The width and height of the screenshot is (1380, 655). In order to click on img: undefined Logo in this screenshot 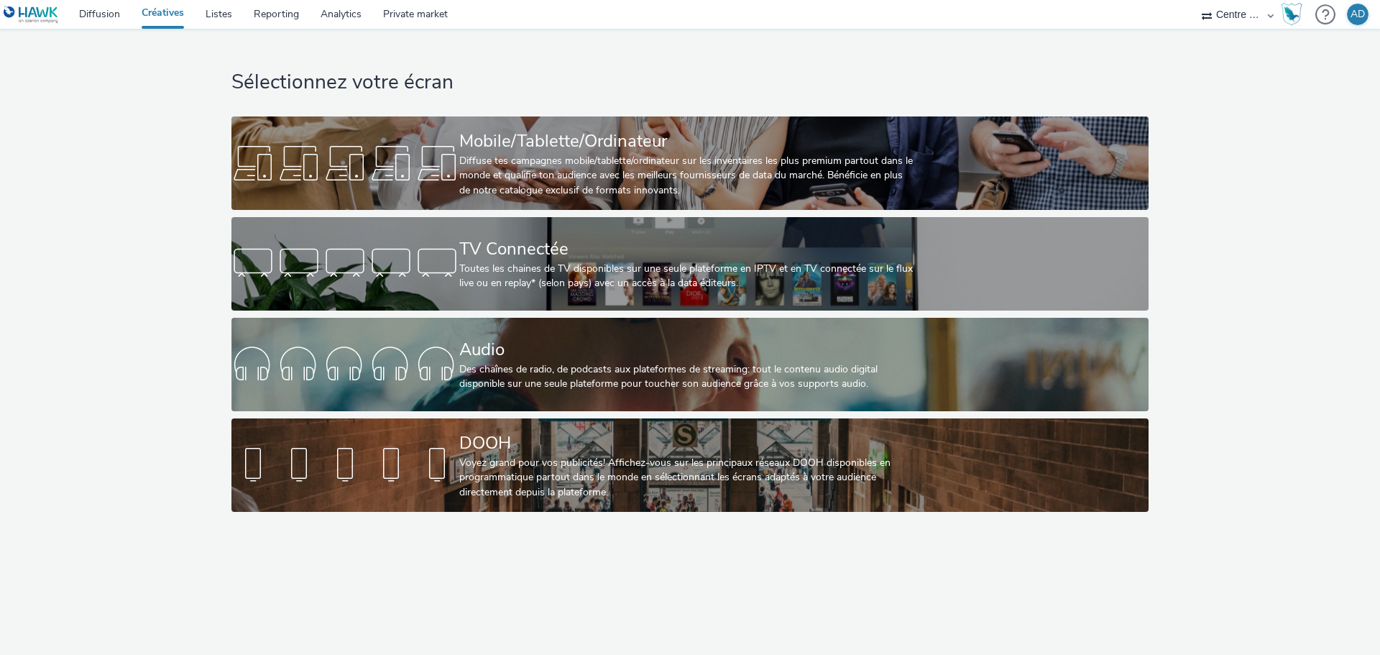, I will do `click(31, 14)`.